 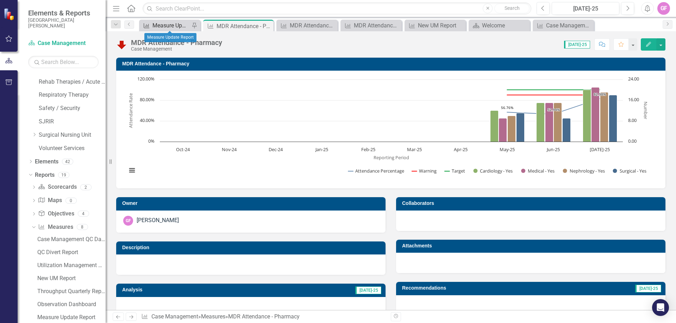 I want to click on text: 56.76%, so click(x=507, y=108).